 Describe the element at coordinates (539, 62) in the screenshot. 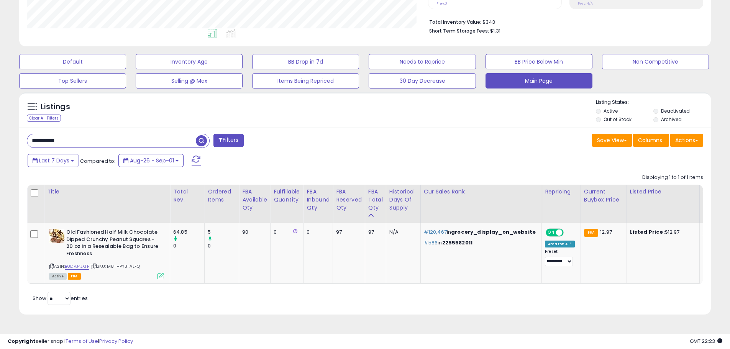

I see `button: BB Price Below Min` at that location.